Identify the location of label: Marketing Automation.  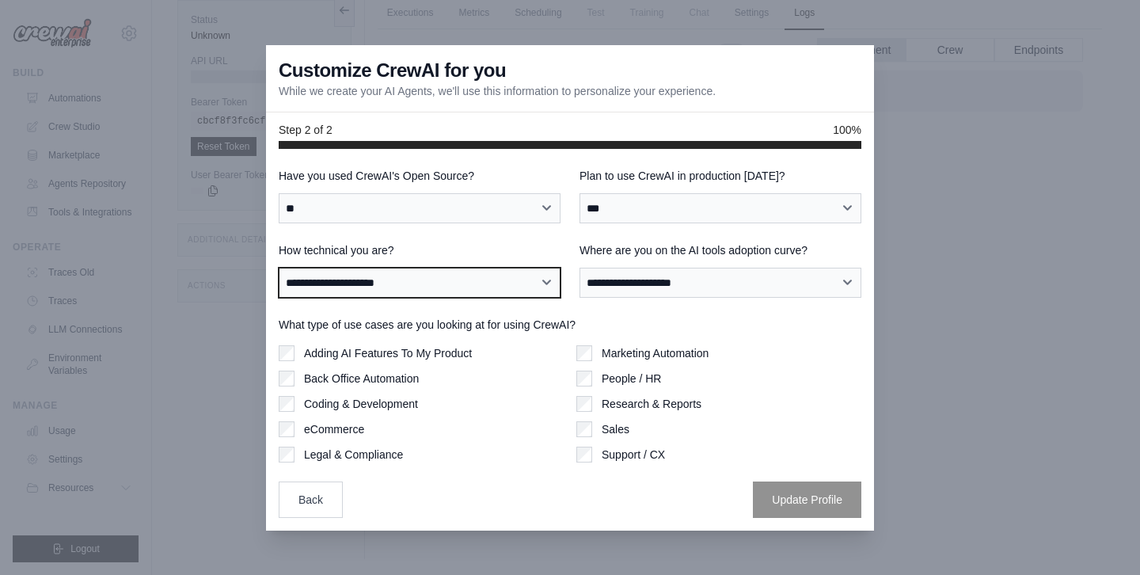
(655, 353).